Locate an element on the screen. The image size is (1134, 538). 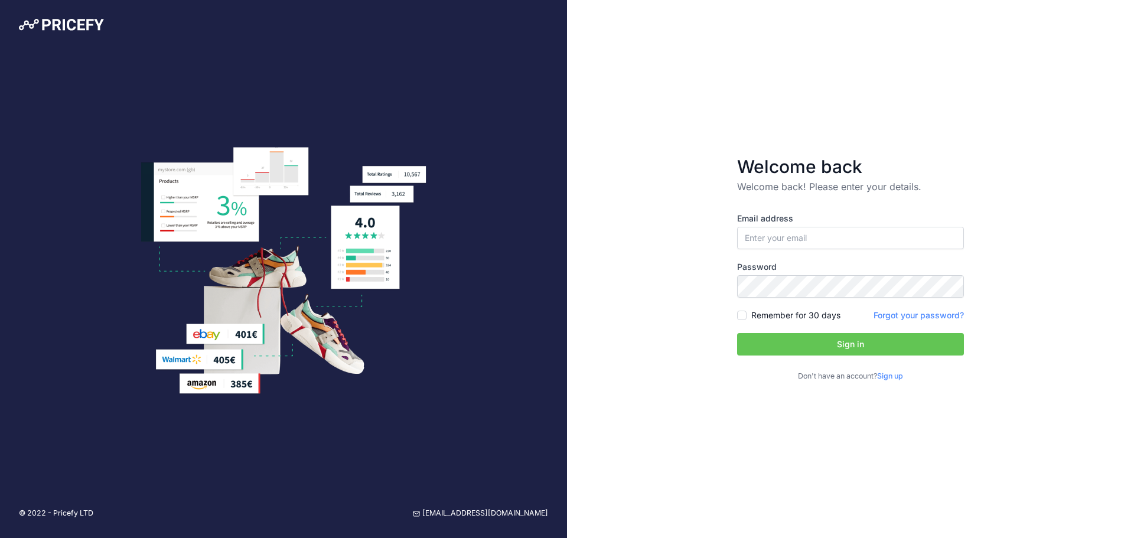
img: Pricefy is located at coordinates (61, 25).